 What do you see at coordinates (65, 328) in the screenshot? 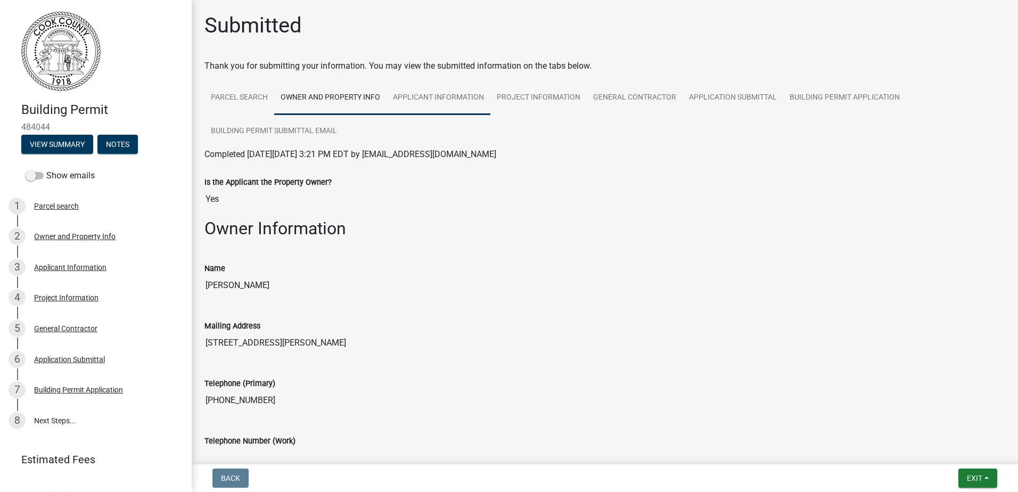
I see `div: General Contractor` at bounding box center [65, 328].